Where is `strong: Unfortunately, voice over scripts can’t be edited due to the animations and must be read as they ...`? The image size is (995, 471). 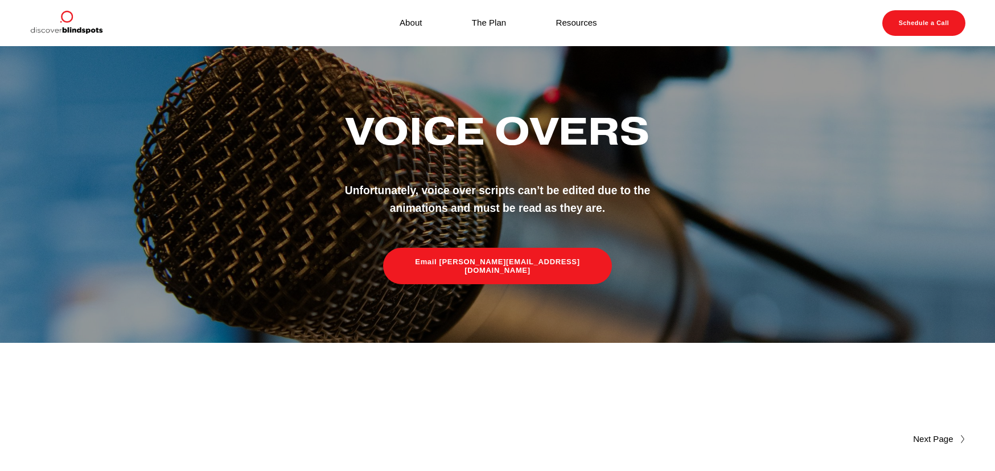
strong: Unfortunately, voice over scripts can’t be edited due to the animations and must be read as they ... is located at coordinates (499, 199).